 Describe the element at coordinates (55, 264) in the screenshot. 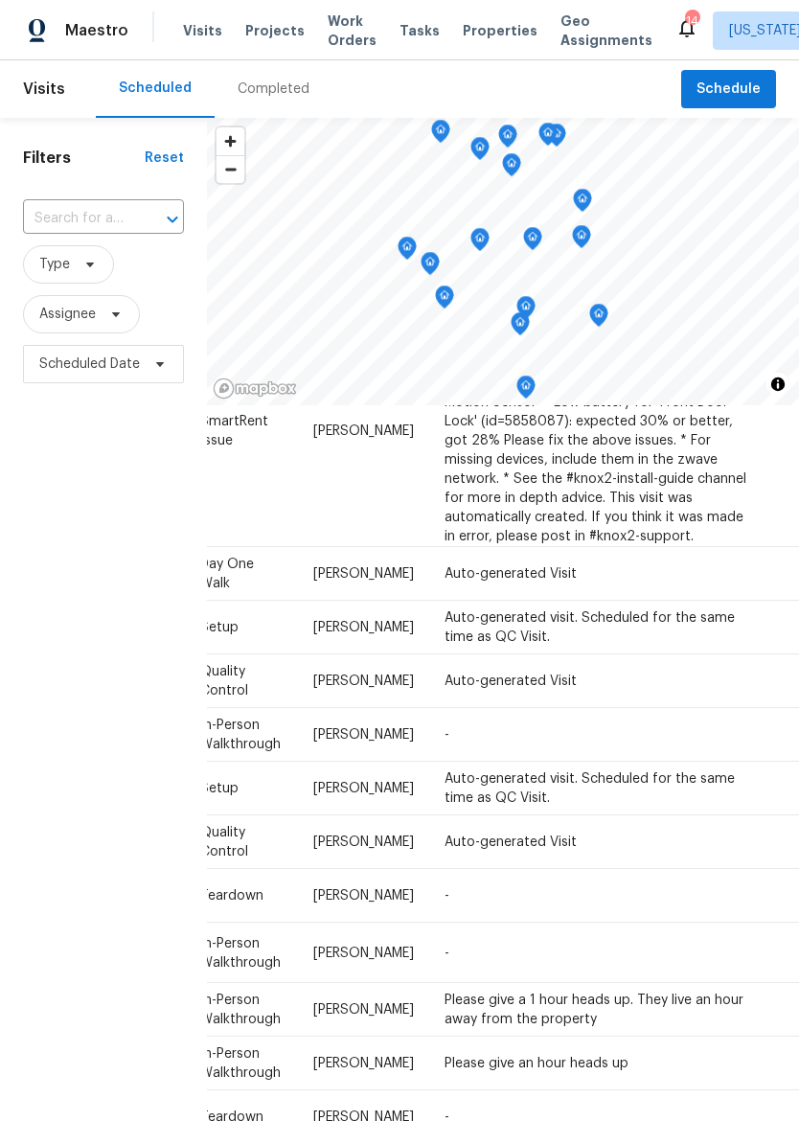

I see `span: Type` at that location.